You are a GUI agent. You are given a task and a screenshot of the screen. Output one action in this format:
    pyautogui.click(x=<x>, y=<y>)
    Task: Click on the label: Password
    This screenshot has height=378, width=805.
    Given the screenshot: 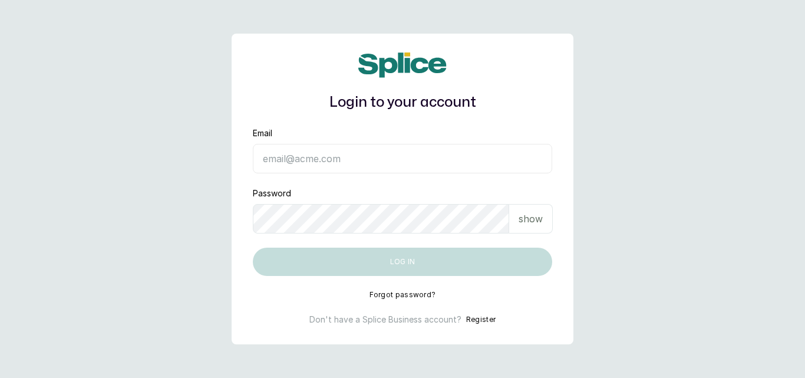 What is the action you would take?
    pyautogui.click(x=272, y=193)
    